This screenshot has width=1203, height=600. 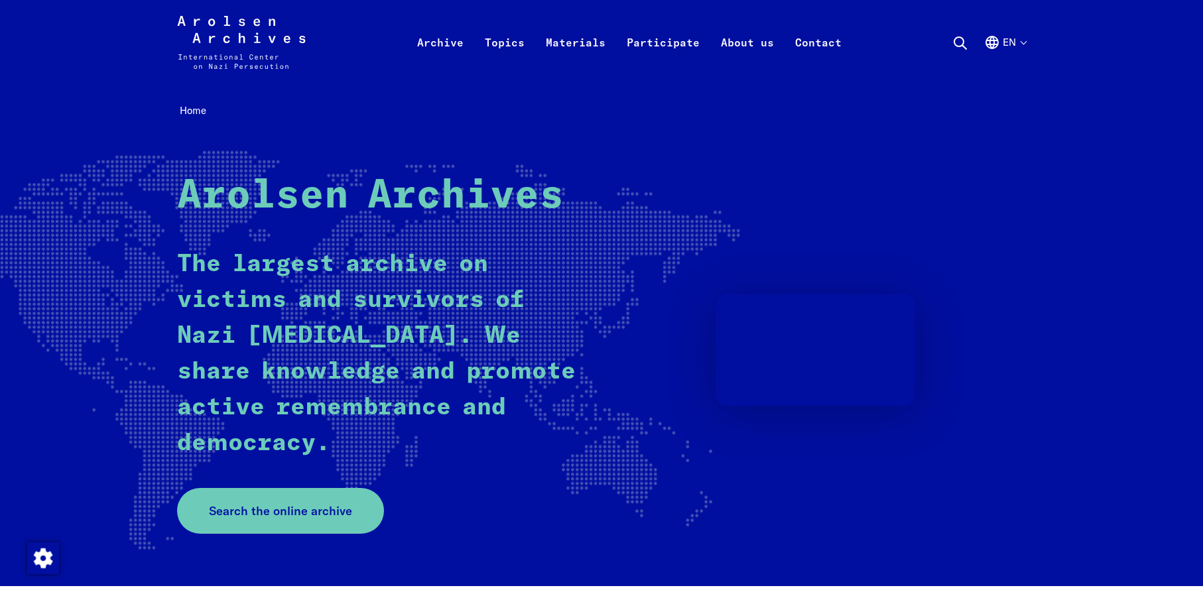 I want to click on a: Participate, so click(x=663, y=58).